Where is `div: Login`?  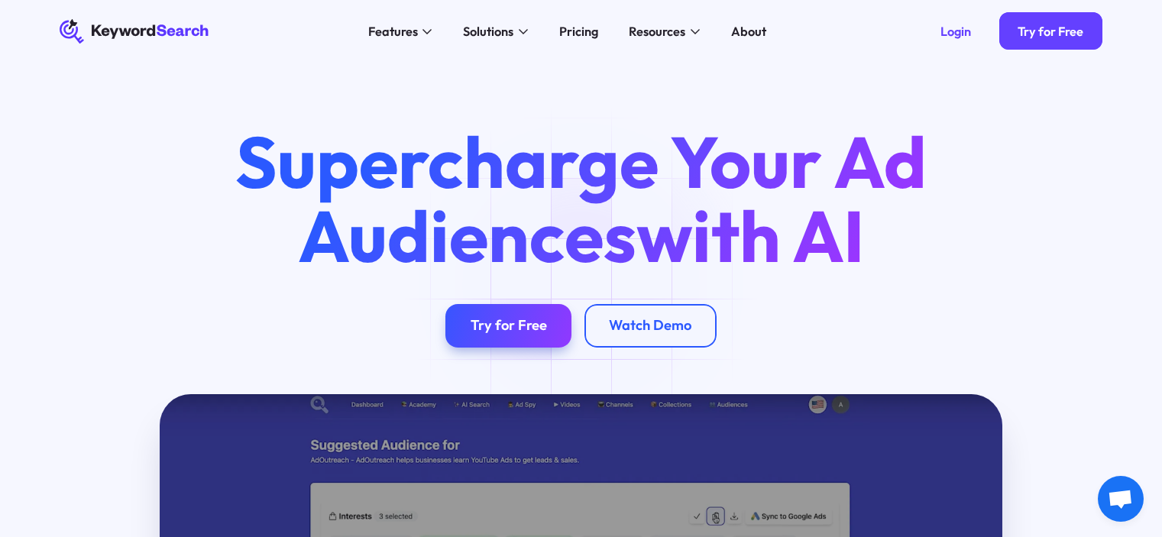
div: Login is located at coordinates (956, 31).